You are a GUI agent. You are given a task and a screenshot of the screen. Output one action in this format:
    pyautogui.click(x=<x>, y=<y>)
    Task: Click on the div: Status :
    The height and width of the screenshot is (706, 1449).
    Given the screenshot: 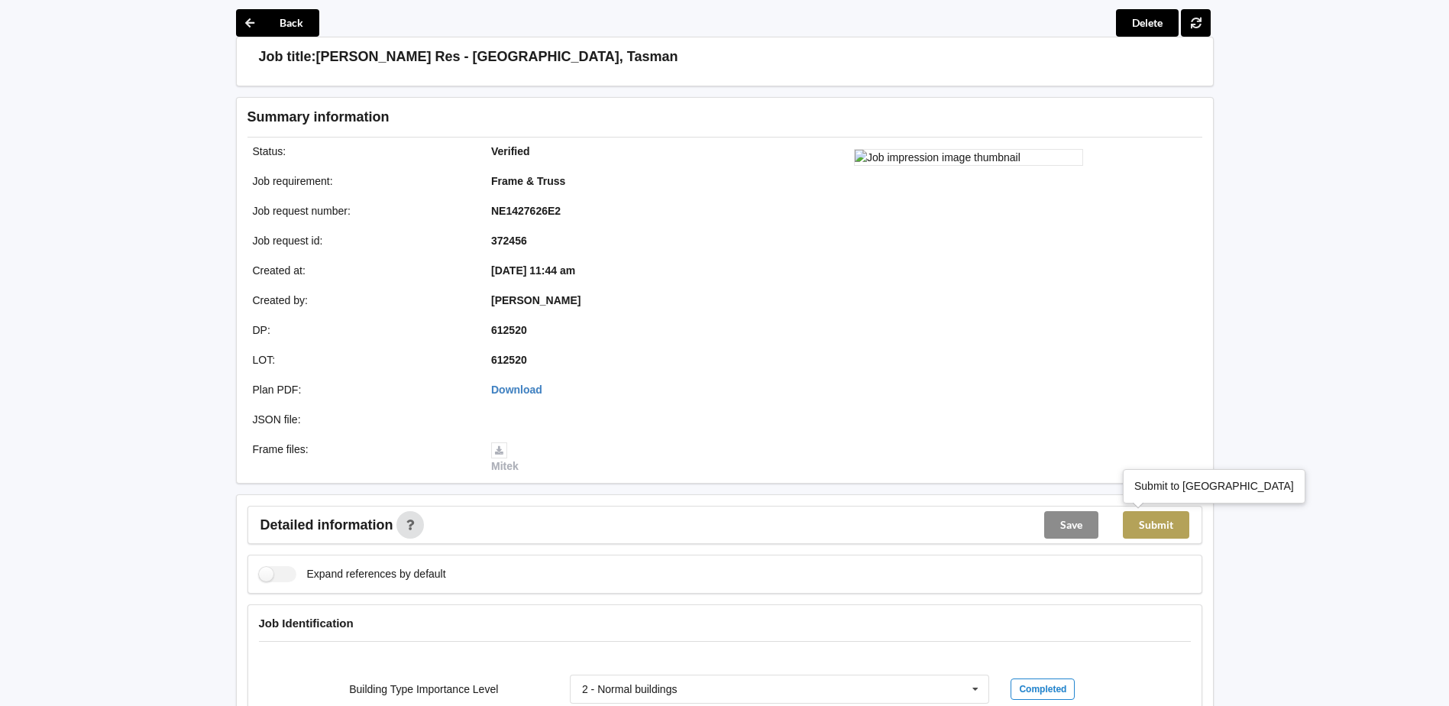 What is the action you would take?
    pyautogui.click(x=361, y=151)
    